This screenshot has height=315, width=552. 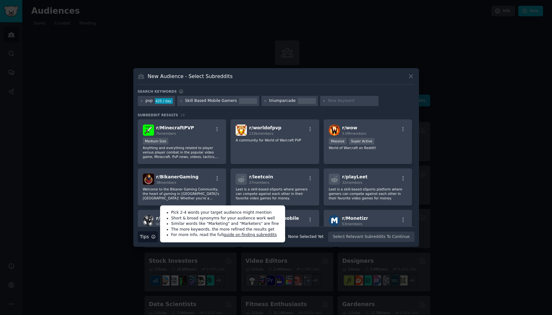 I want to click on span: Subreddit Results, so click(x=158, y=115).